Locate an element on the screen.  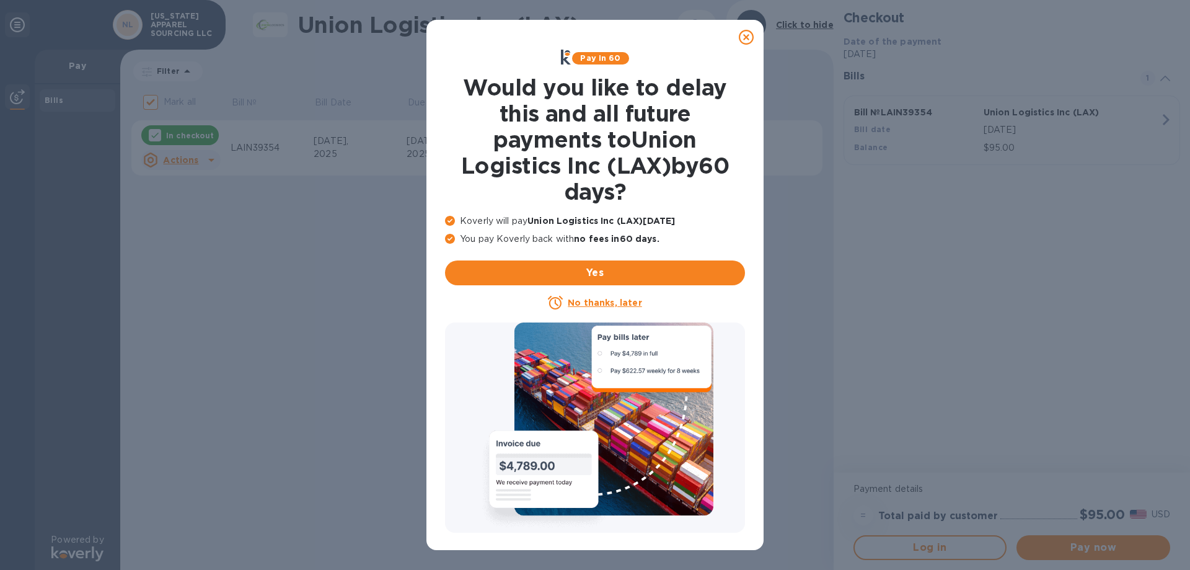
b: Pay in 60 is located at coordinates (600, 58).